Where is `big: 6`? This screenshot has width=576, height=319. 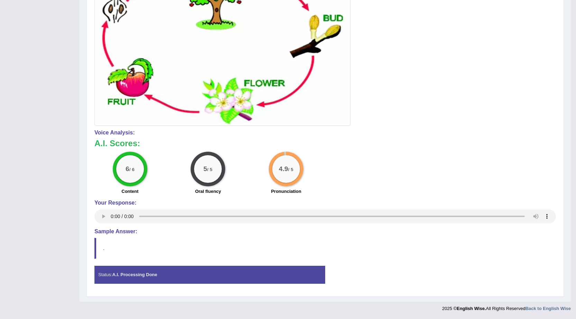
big: 6 is located at coordinates (127, 169).